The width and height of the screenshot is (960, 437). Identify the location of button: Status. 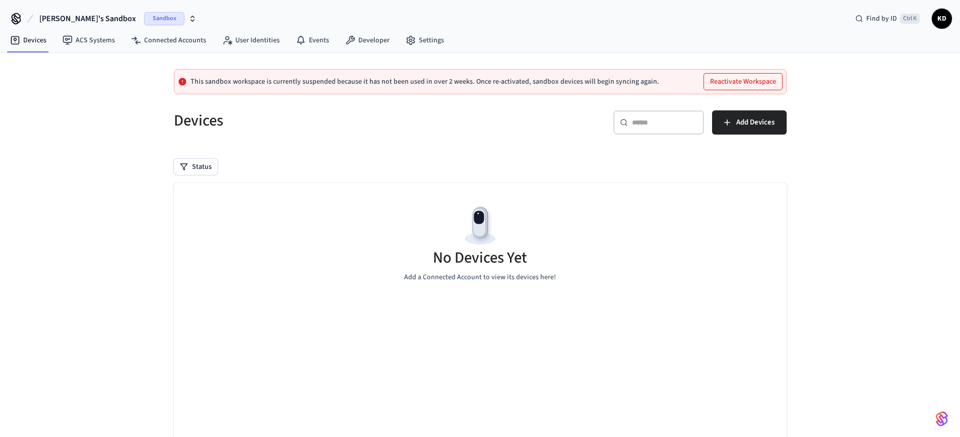
(195, 167).